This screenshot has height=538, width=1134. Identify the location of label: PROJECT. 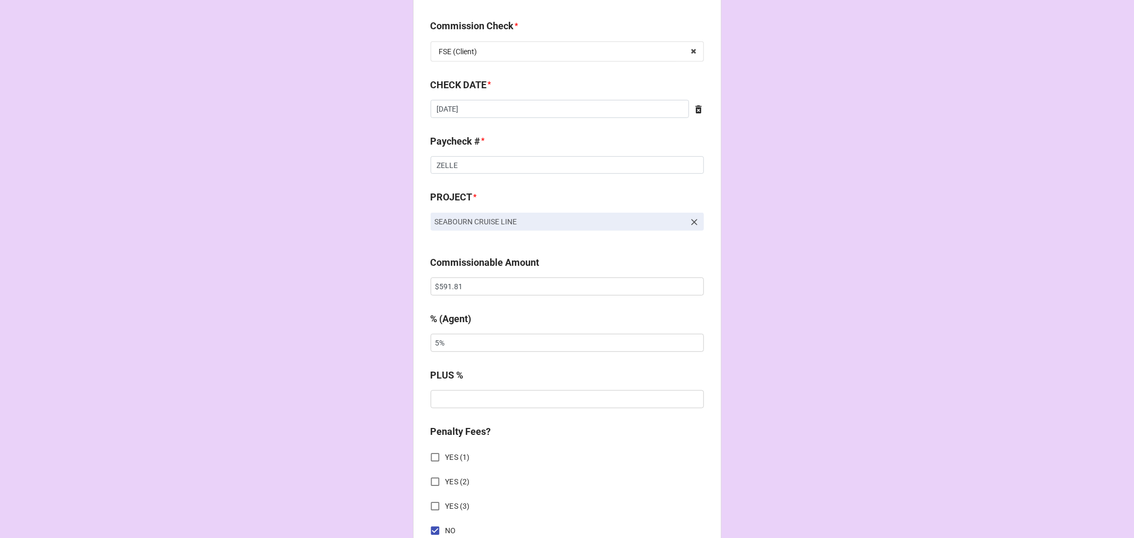
(451, 197).